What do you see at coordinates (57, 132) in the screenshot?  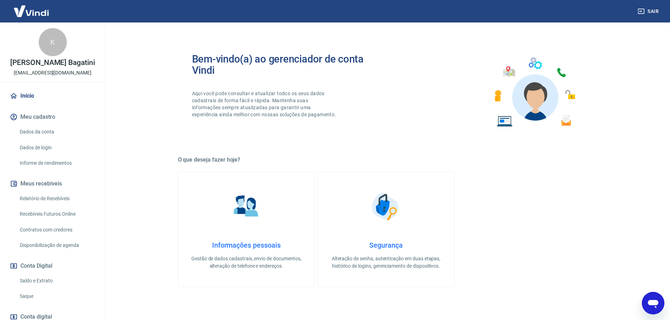 I see `a: Dados da conta` at bounding box center [57, 132].